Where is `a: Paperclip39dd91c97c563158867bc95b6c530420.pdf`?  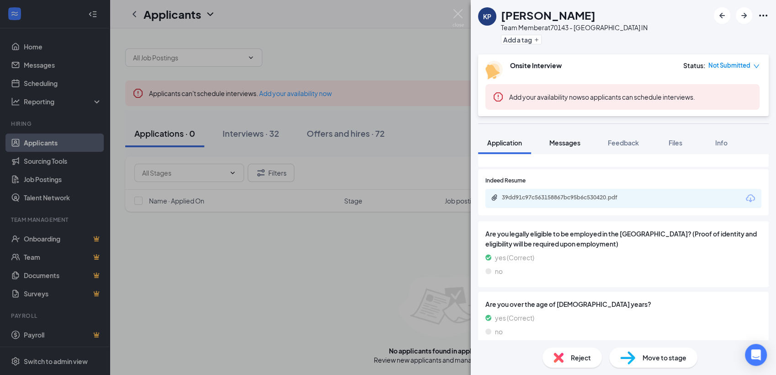
a: Paperclip39dd91c97c563158867bc95b6c530420.pdf is located at coordinates (565, 198).